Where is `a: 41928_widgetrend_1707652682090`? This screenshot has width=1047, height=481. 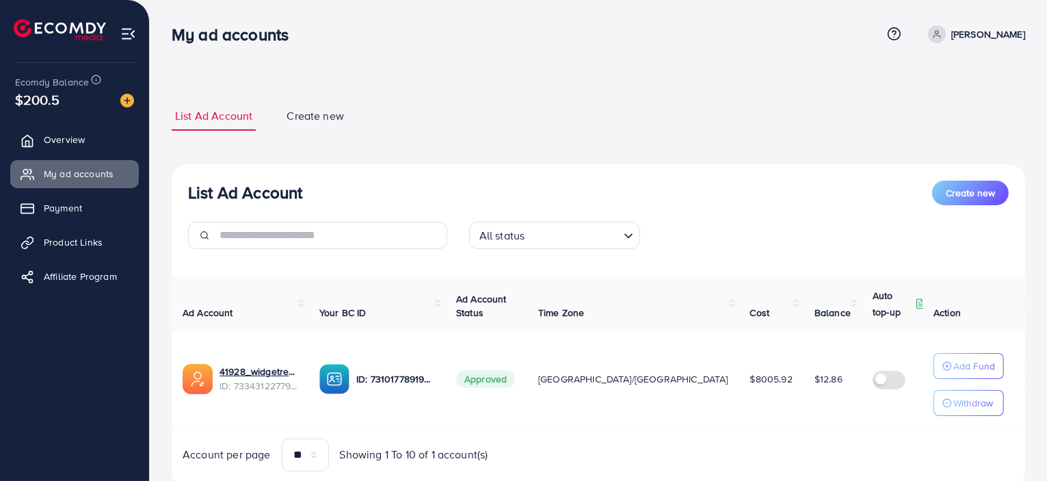 a: 41928_widgetrend_1707652682090 is located at coordinates (259, 371).